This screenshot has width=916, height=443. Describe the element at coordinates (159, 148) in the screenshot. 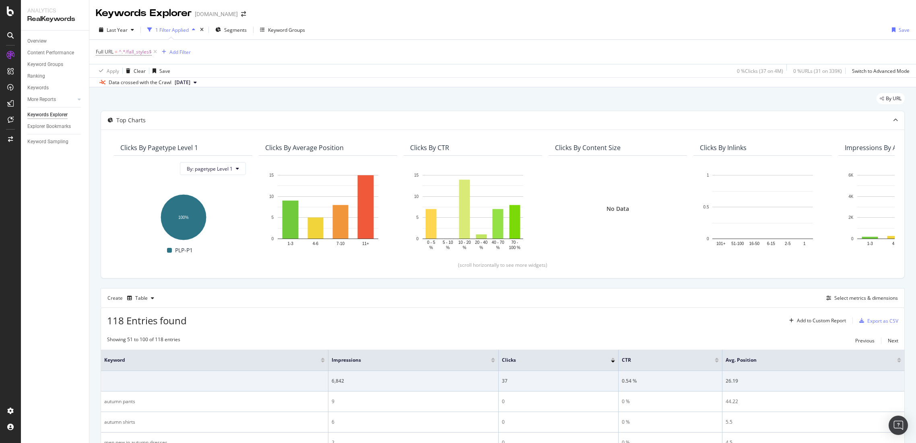

I see `div: Clicks By pagetype Level 1` at that location.